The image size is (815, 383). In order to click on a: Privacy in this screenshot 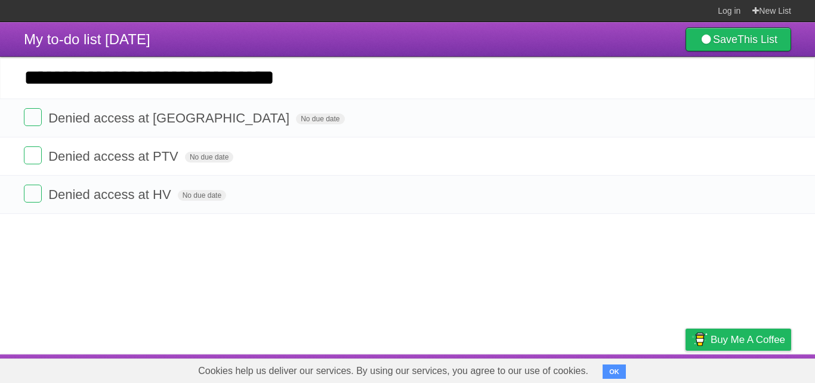, I will do `click(686, 368)`.